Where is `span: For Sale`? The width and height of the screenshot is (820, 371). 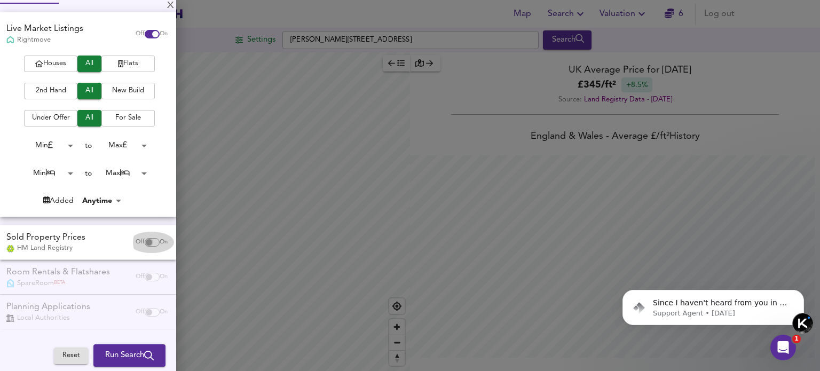
span: For Sale is located at coordinates (128, 118).